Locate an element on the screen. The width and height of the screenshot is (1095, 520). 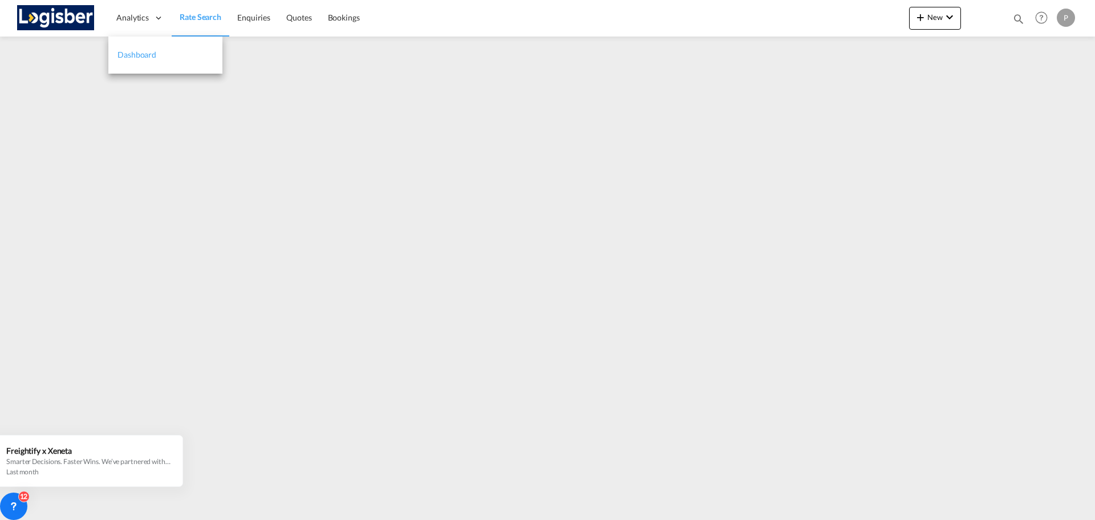
span: Enquiries is located at coordinates (254, 17).